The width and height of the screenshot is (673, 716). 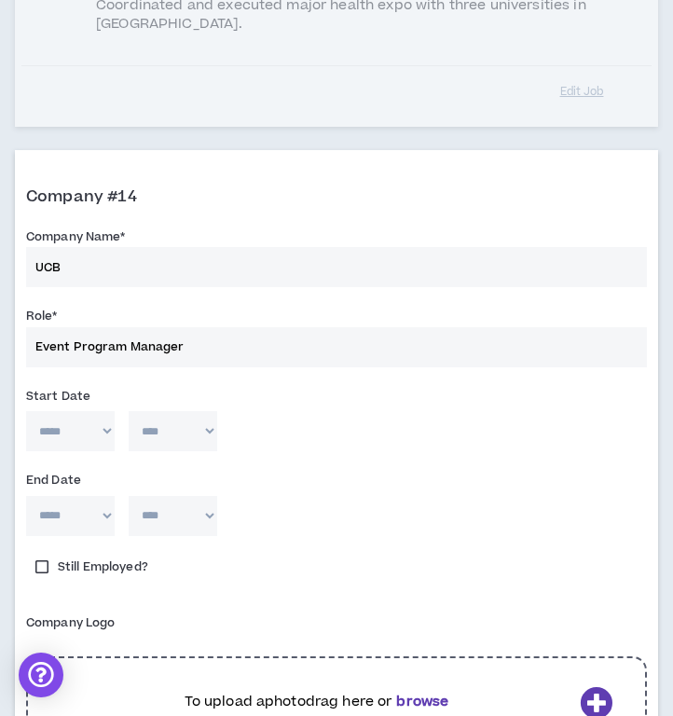 What do you see at coordinates (422, 701) in the screenshot?
I see `b: browse` at bounding box center [422, 701].